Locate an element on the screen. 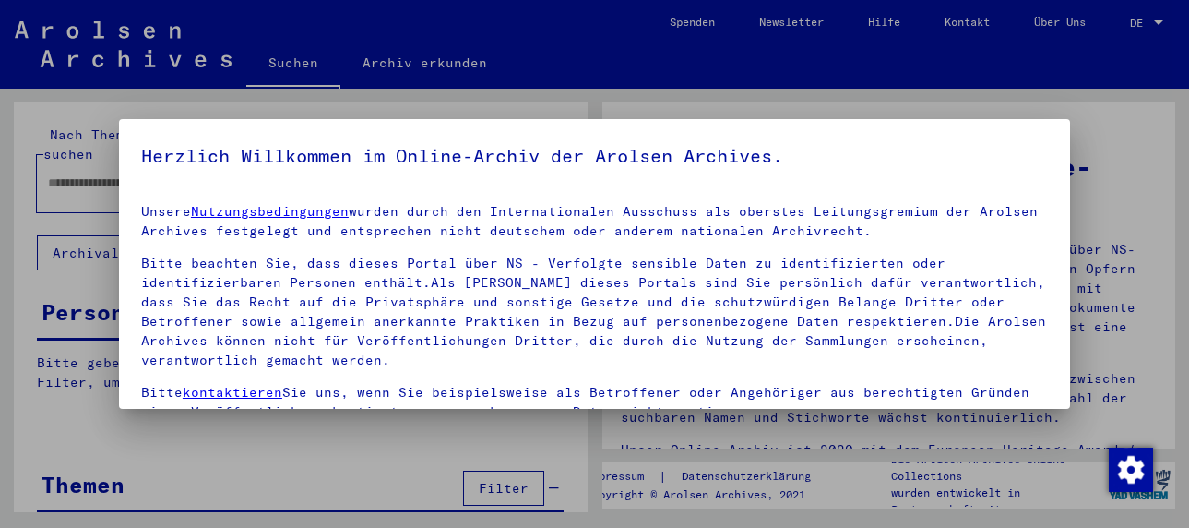 The image size is (1189, 528). p: Bitte beachten Sie, dass dieses Portal über NS - Verfolgte sensible Daten zu identifizierten oder... is located at coordinates (594, 312).